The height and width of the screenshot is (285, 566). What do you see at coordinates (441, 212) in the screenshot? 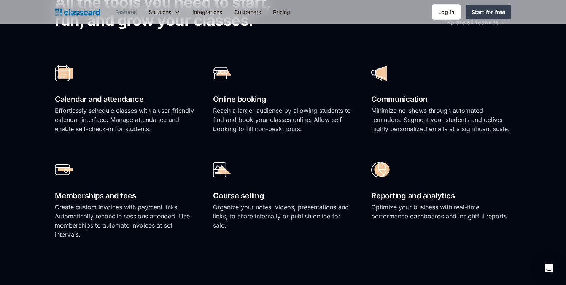
I see `p: Optimize your business with real-time performance dashboards and insightful reports.` at bounding box center [441, 212].